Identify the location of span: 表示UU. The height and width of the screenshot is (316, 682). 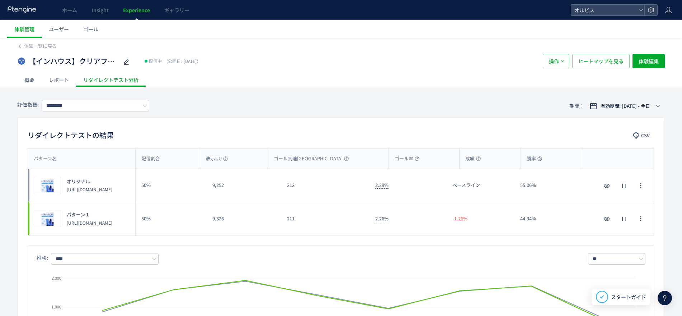
(217, 158).